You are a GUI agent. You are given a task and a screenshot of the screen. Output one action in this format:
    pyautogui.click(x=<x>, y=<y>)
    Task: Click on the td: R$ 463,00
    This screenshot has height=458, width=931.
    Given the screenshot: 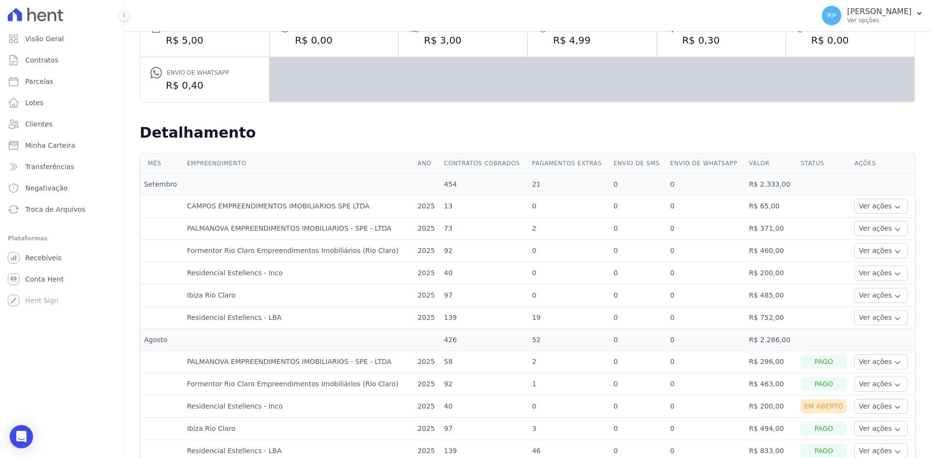 What is the action you would take?
    pyautogui.click(x=770, y=384)
    